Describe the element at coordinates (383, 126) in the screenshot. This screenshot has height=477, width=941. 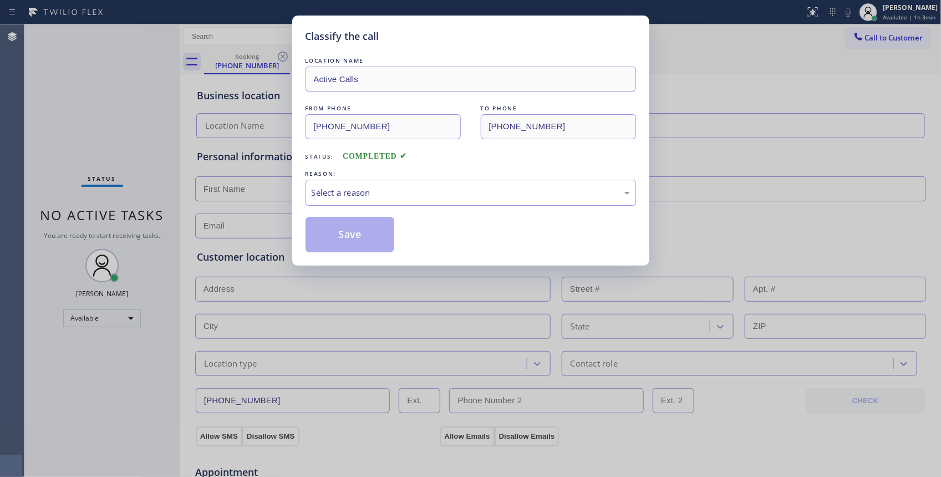
I see `input: From phone` at that location.